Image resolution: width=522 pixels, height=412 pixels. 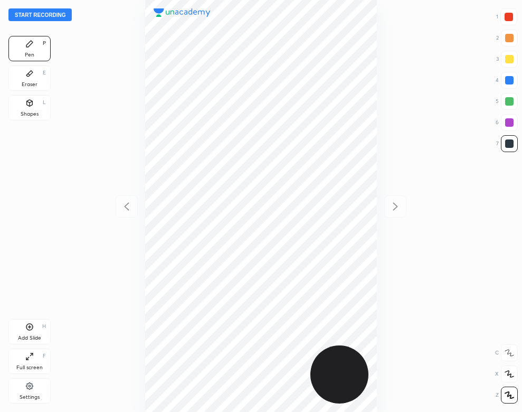 I want to click on div: Eraser, so click(x=30, y=84).